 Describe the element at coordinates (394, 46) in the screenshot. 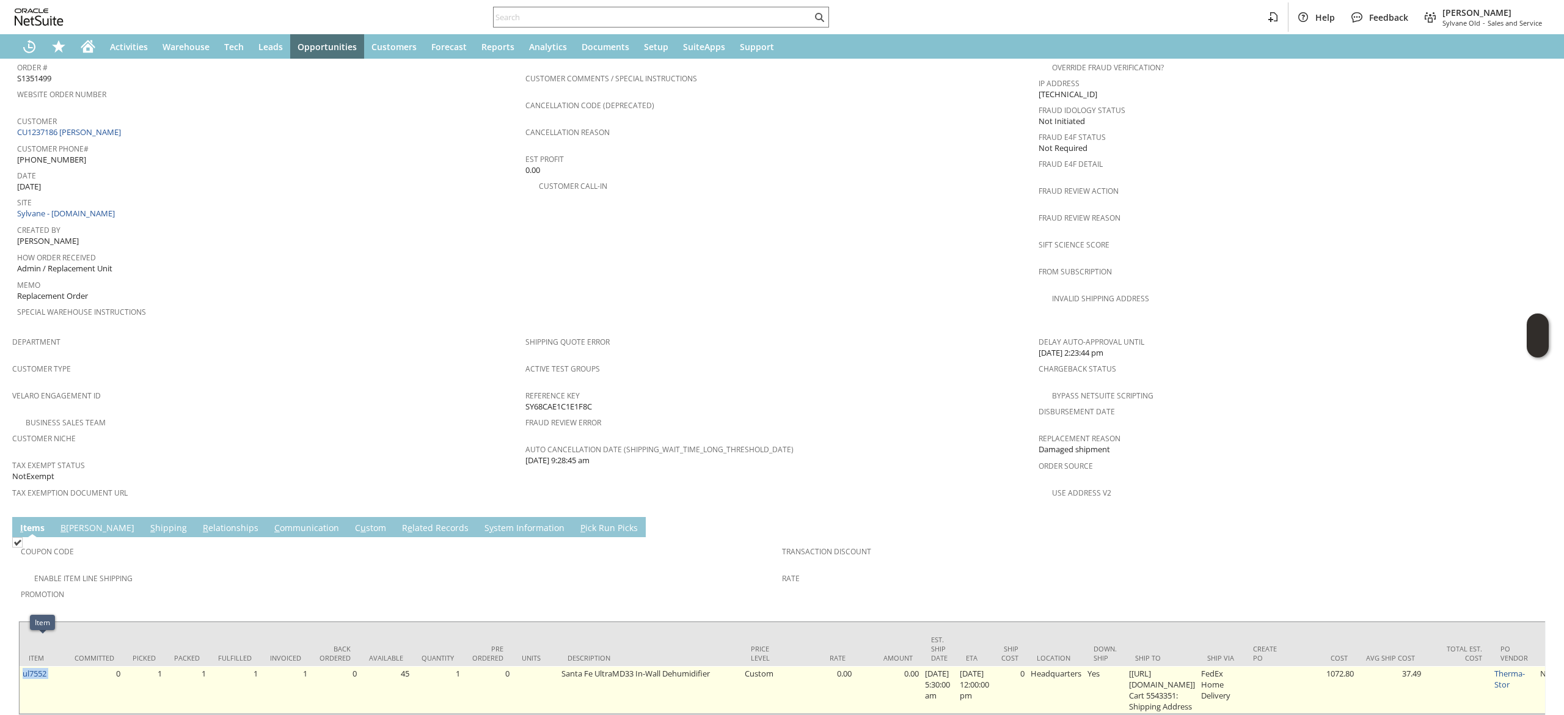

I see `a: Customers` at that location.